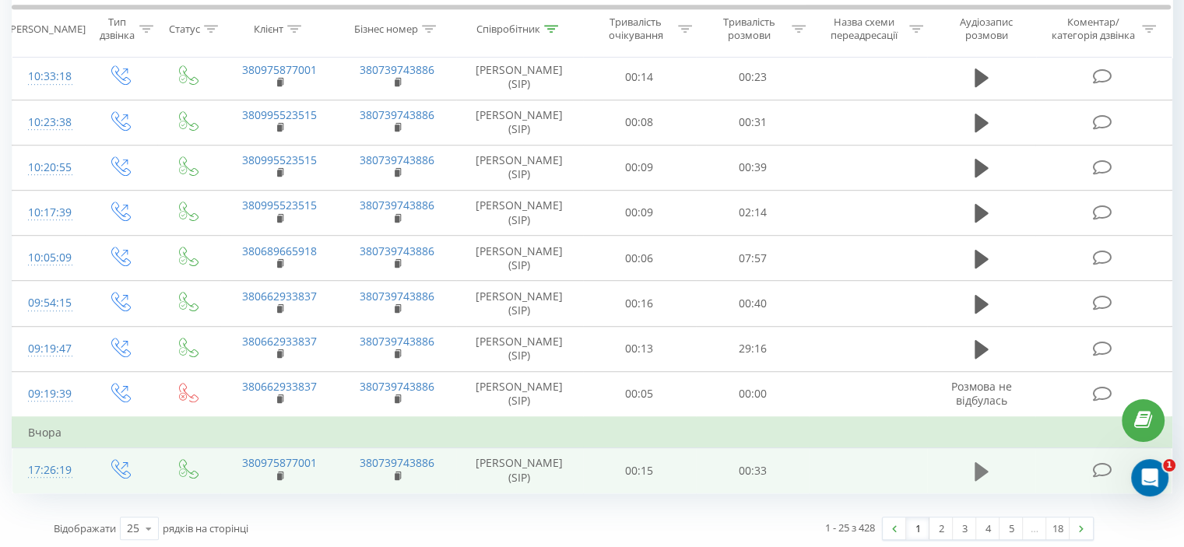 Image resolution: width=1184 pixels, height=547 pixels. Describe the element at coordinates (48, 122) in the screenshot. I see `div: 10:23:38` at that location.